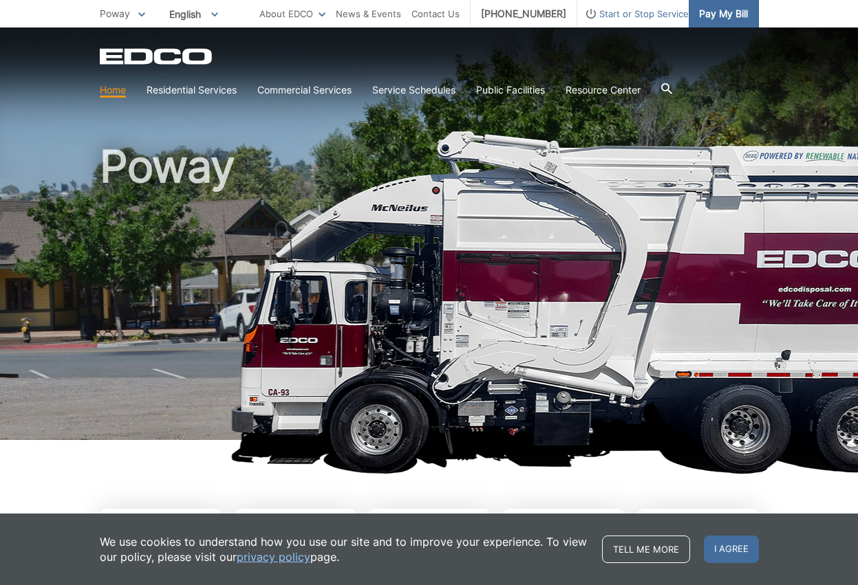  I want to click on a: Public Facilities, so click(510, 90).